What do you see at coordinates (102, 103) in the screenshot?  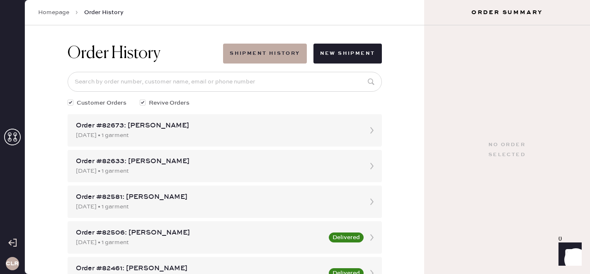 I see `span: Customer Orders` at bounding box center [102, 103].